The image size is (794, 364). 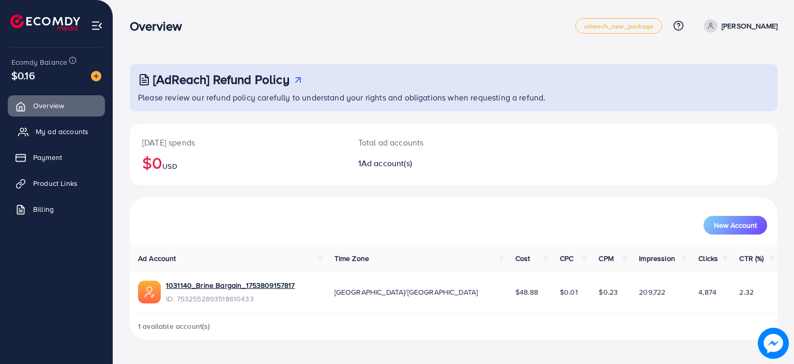 I want to click on span: 209,722, so click(x=652, y=292).